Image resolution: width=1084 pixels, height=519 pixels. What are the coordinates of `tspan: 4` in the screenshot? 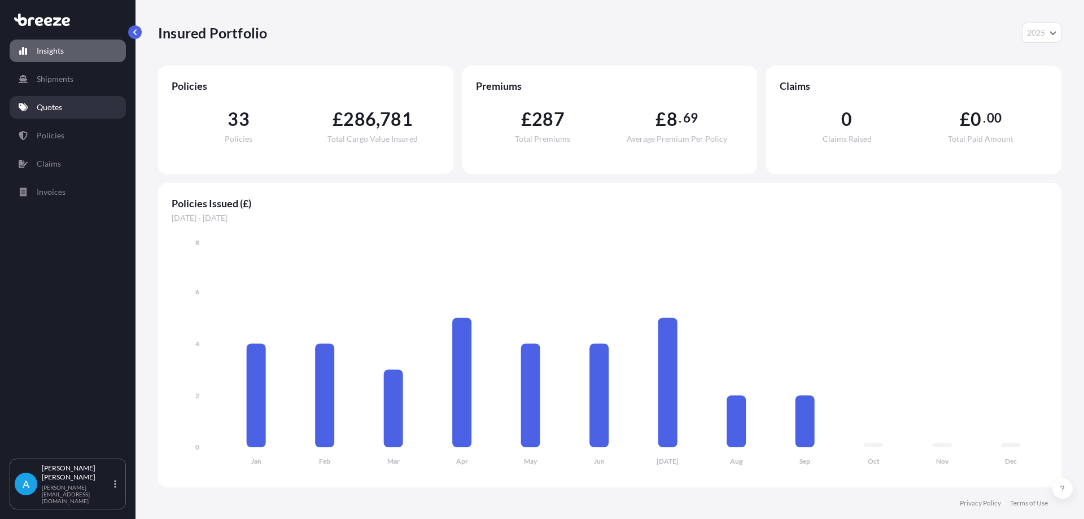 It's located at (197, 343).